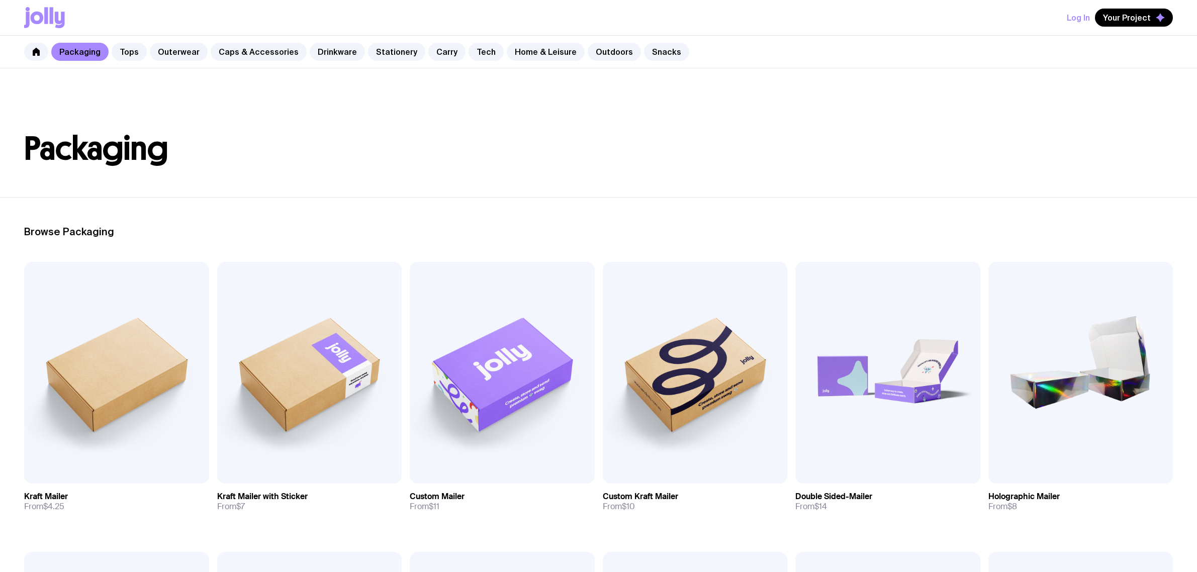 This screenshot has height=572, width=1197. Describe the element at coordinates (820, 506) in the screenshot. I see `span: $14` at that location.